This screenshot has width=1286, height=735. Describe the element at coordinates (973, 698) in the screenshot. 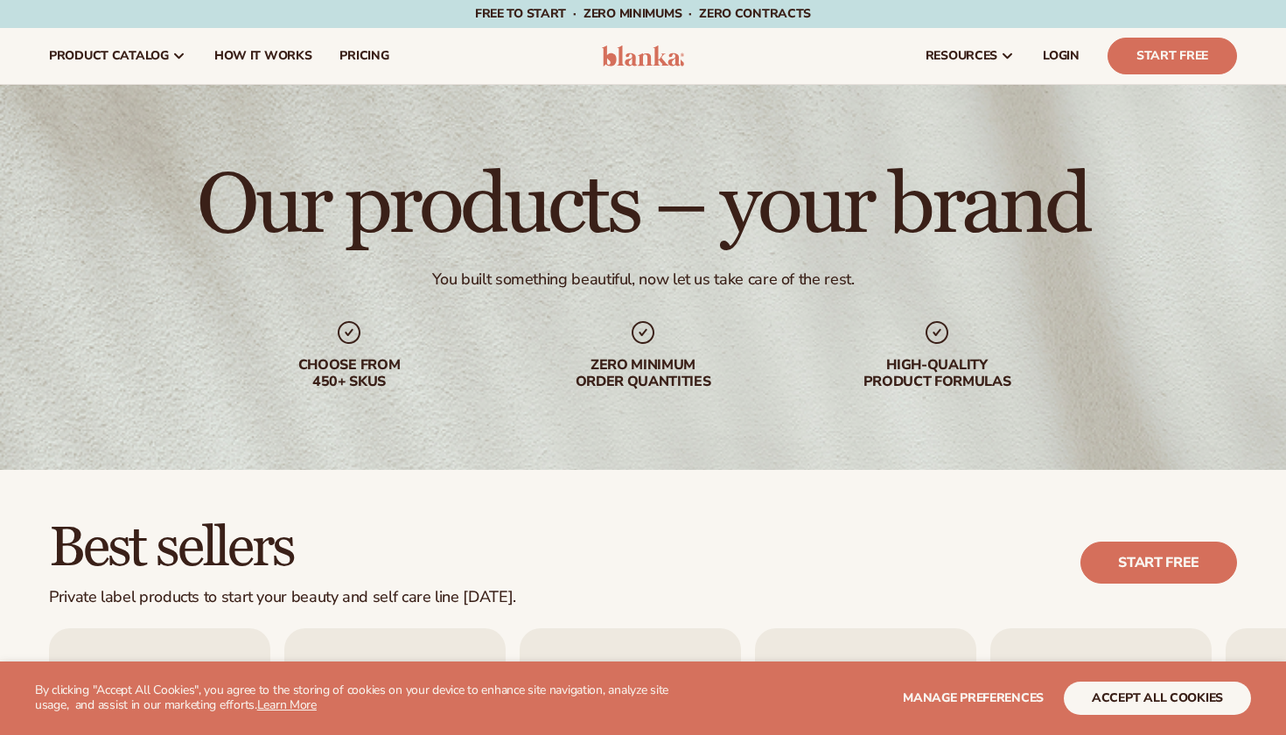

I see `button: Manage preferences` at that location.